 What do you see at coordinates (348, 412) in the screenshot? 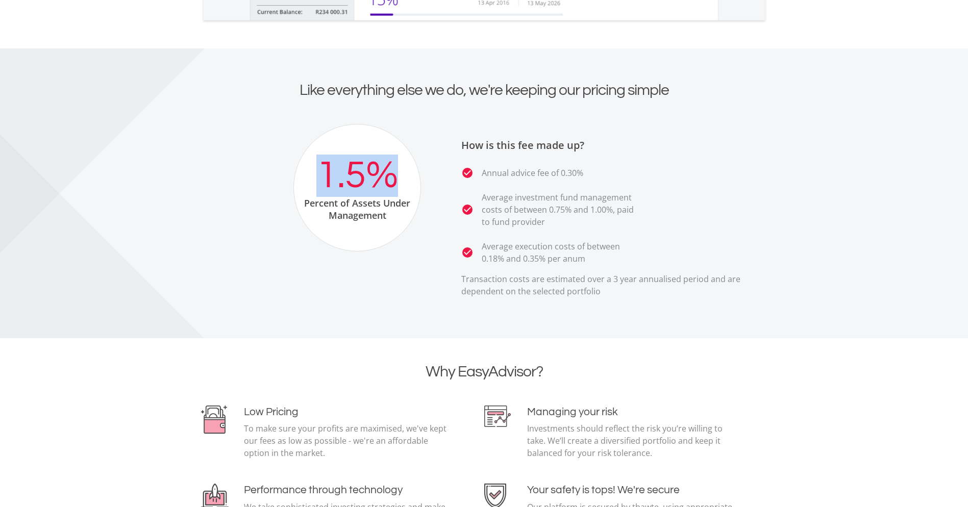
I see `h4: Low Pricing` at bounding box center [348, 412].